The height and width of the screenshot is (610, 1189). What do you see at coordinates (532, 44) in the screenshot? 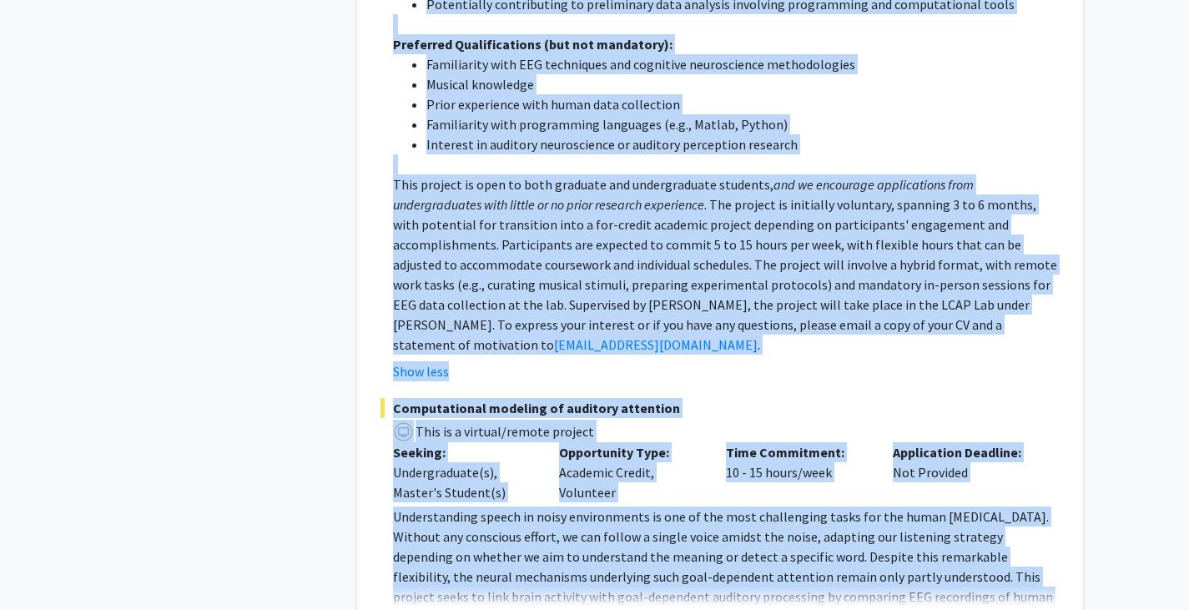
I see `strong: Preferred Qualifications (but not mandatory):` at bounding box center [532, 44].